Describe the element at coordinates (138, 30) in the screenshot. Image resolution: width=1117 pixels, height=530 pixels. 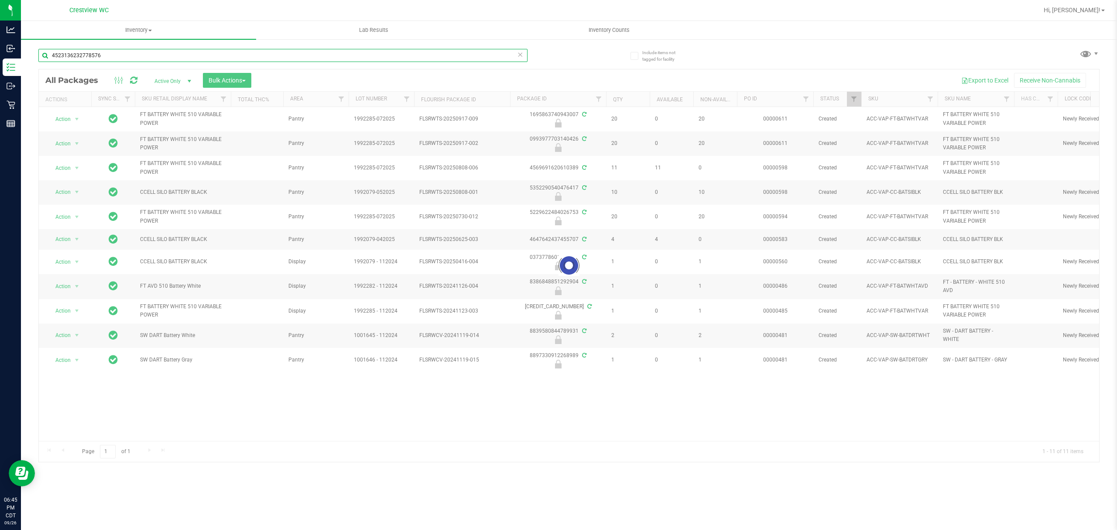
I see `span: Inventory` at that location.